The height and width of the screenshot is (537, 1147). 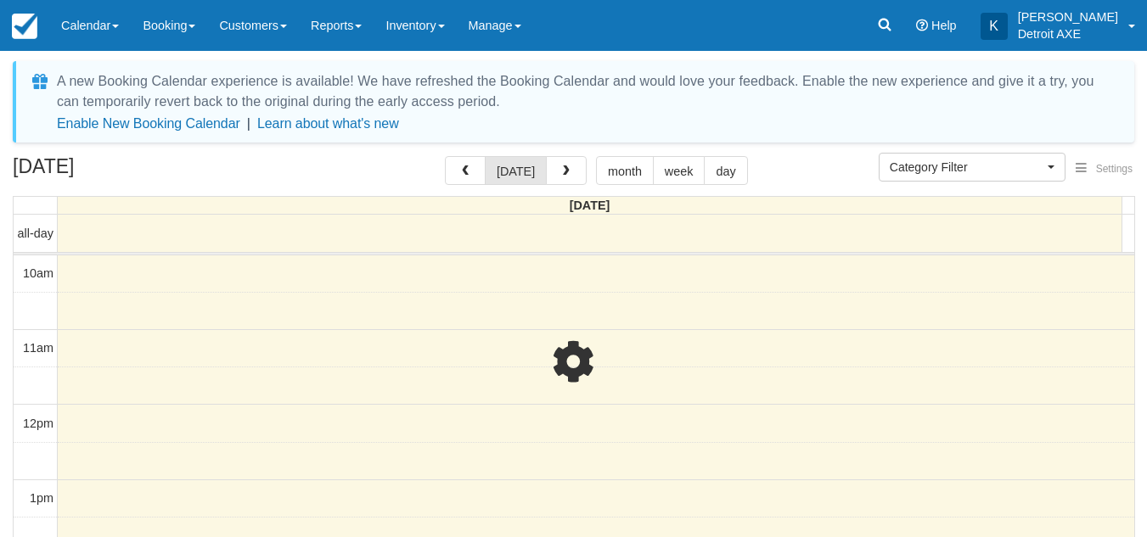 What do you see at coordinates (625, 171) in the screenshot?
I see `button: month` at bounding box center [625, 171].